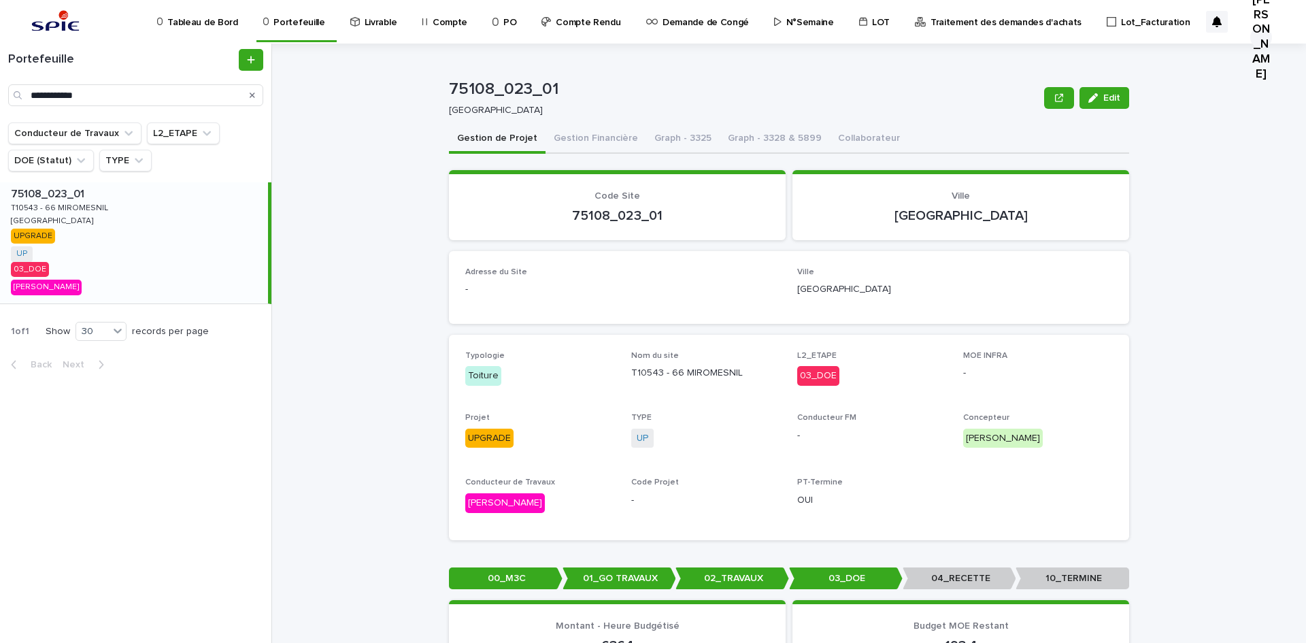  Describe the element at coordinates (1104, 98) in the screenshot. I see `button: Edit` at that location.